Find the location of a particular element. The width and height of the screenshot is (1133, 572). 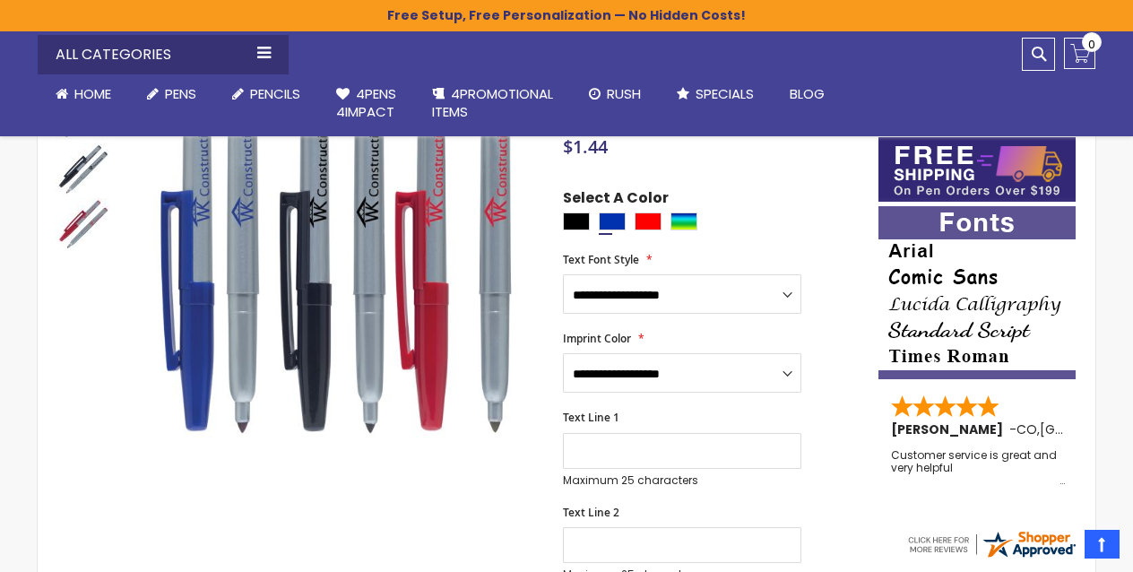

span: Imprint Color is located at coordinates (597, 338).